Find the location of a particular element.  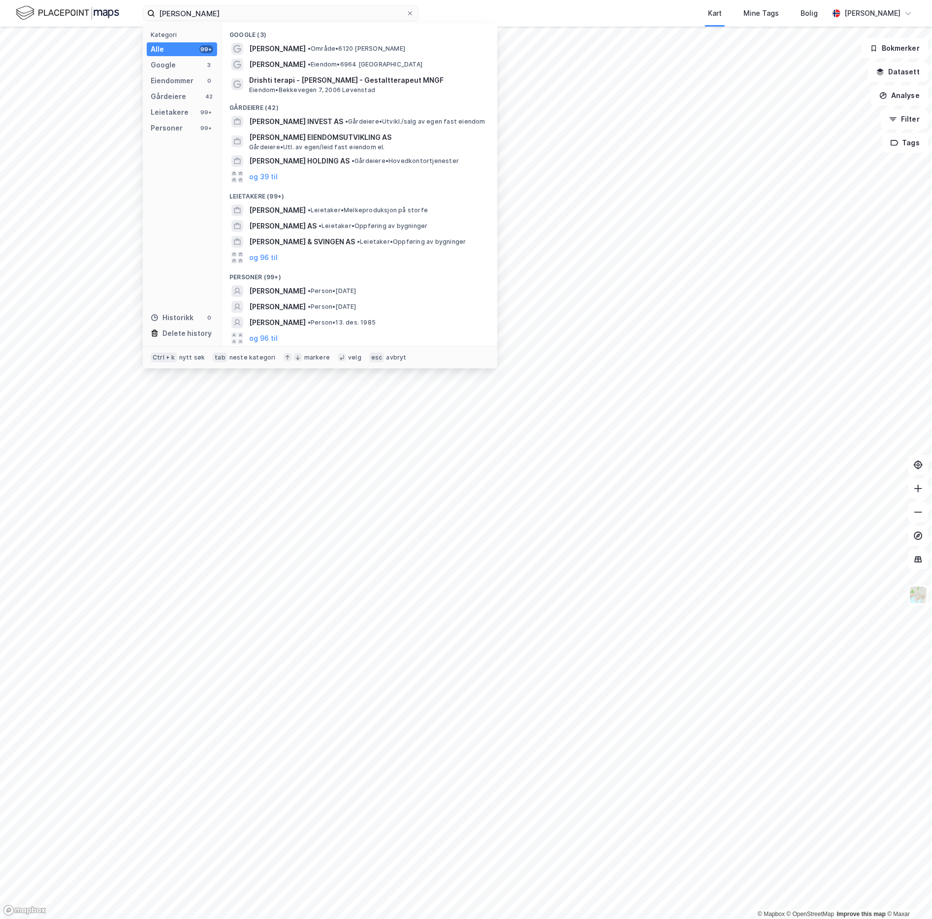

div: 42 is located at coordinates (209, 96).